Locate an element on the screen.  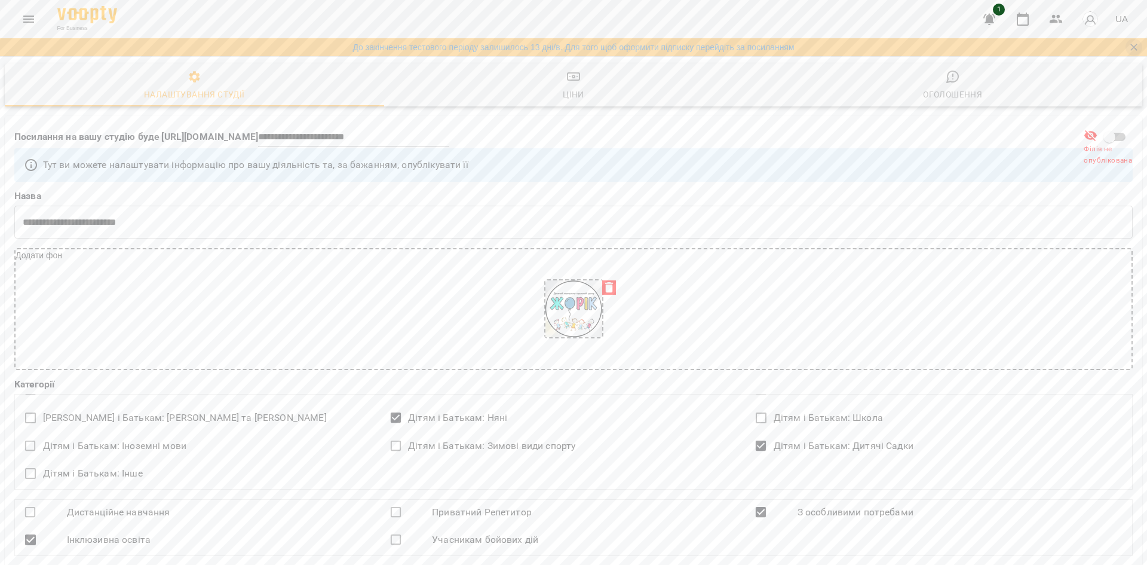
span: UA is located at coordinates (1122, 19).